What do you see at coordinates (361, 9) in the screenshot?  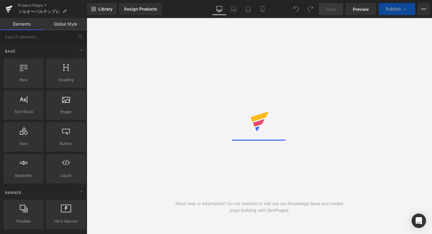 I see `span: Preview` at bounding box center [361, 9].